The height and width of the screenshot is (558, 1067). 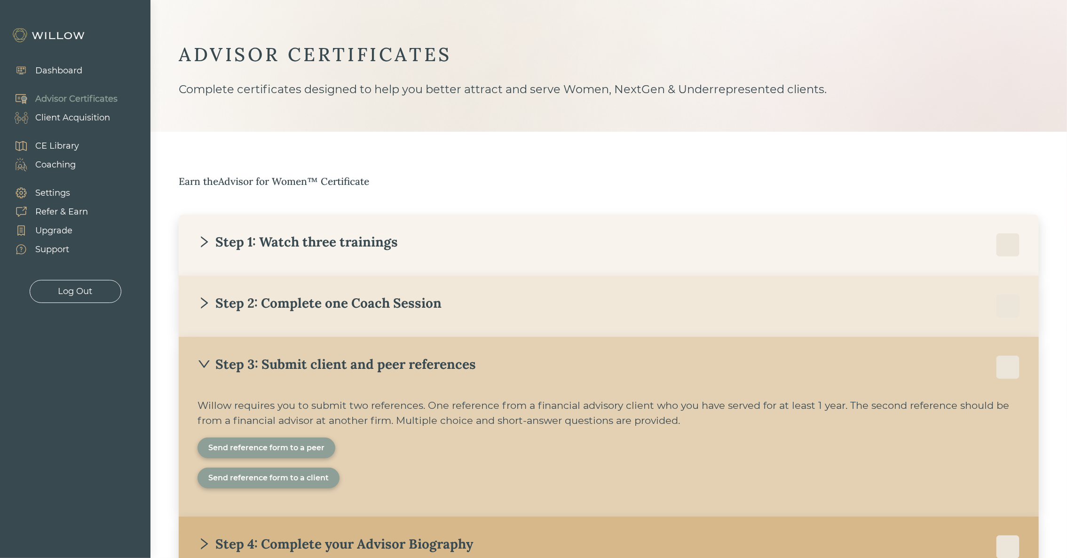 What do you see at coordinates (46, 231) in the screenshot?
I see `a: Upgrade` at bounding box center [46, 231].